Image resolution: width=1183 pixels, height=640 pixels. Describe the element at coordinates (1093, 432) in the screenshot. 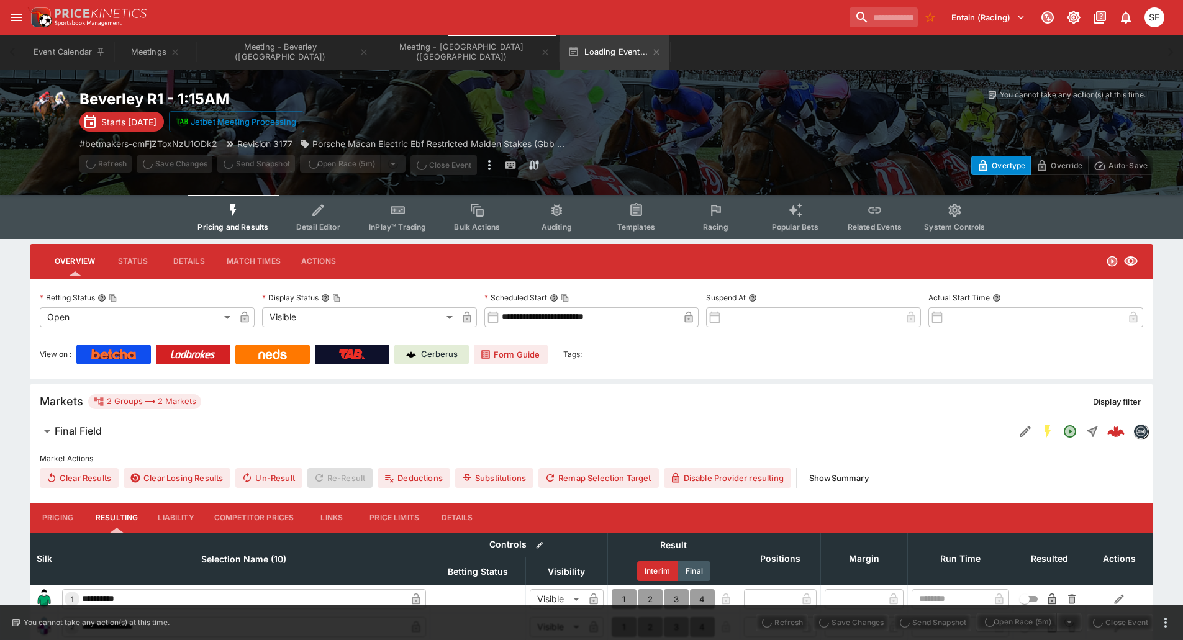

I see `button: Straight` at that location.